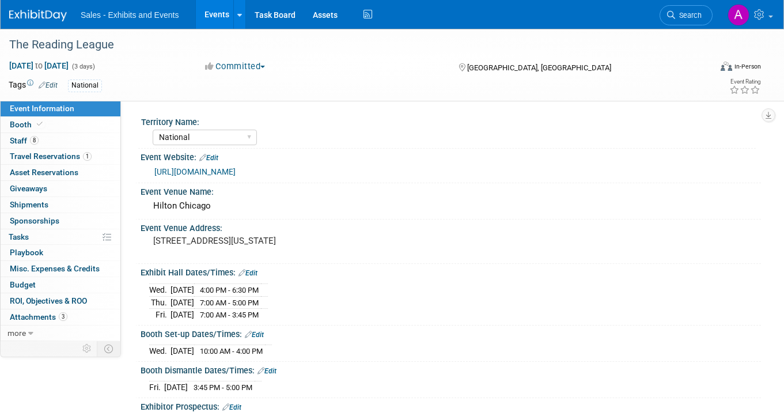  Describe the element at coordinates (60, 237) in the screenshot. I see `a: Tasks` at that location.